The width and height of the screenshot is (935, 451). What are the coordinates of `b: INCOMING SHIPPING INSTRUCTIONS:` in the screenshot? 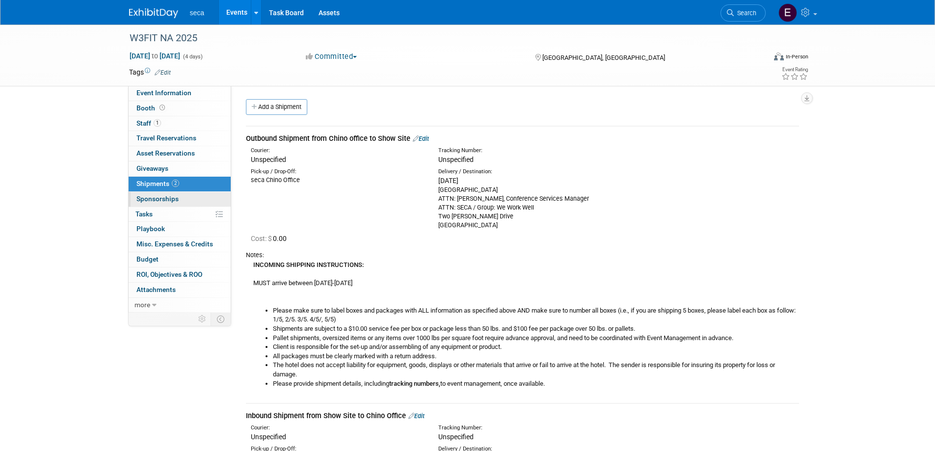 It's located at (308, 265).